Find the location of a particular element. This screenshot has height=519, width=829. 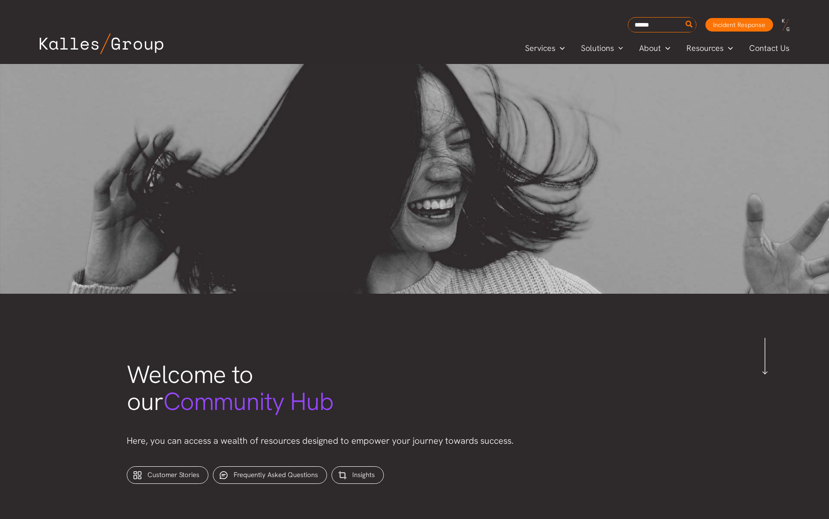

a: ServicesMenu Toggle is located at coordinates (545, 48).